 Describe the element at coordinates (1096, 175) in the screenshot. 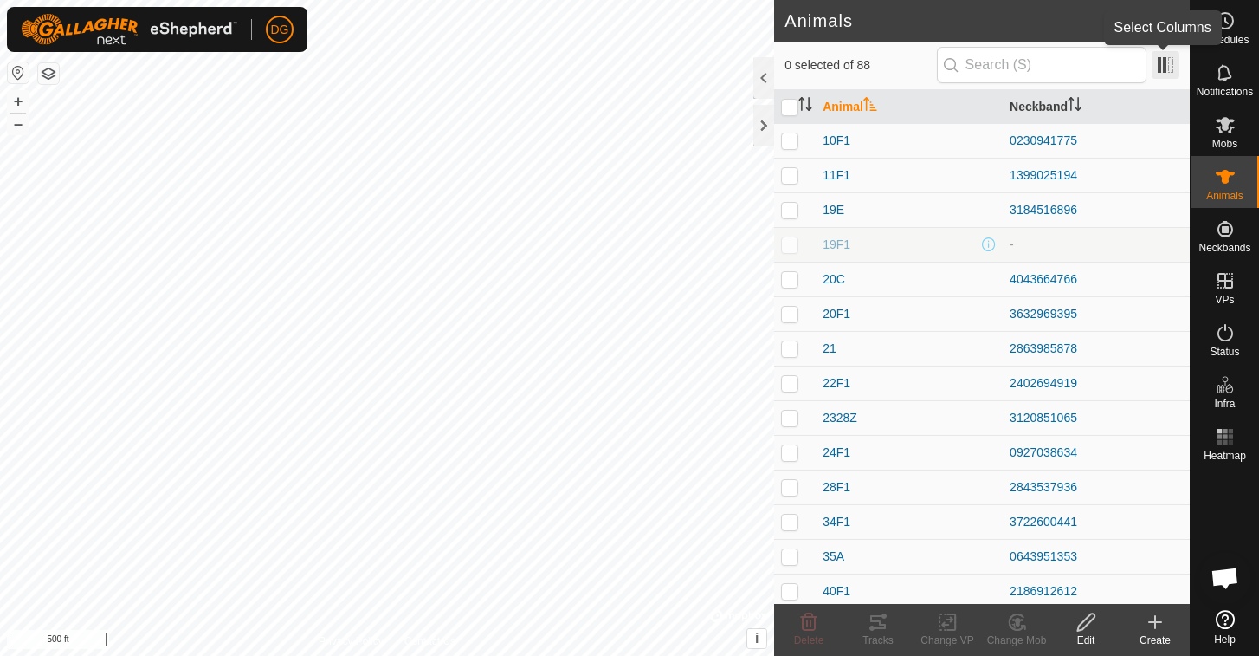

I see `div: 1399025194` at that location.